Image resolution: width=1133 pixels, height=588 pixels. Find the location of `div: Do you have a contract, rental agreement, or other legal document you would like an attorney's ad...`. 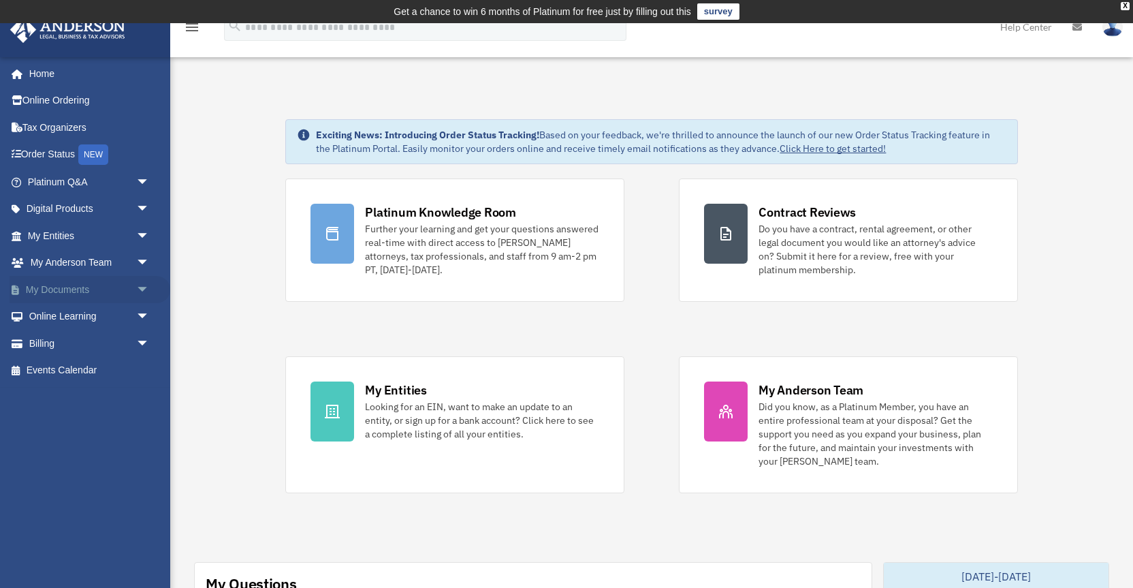

div: Do you have a contract, rental agreement, or other legal document you would like an attorney's ad... is located at coordinates (876, 249).